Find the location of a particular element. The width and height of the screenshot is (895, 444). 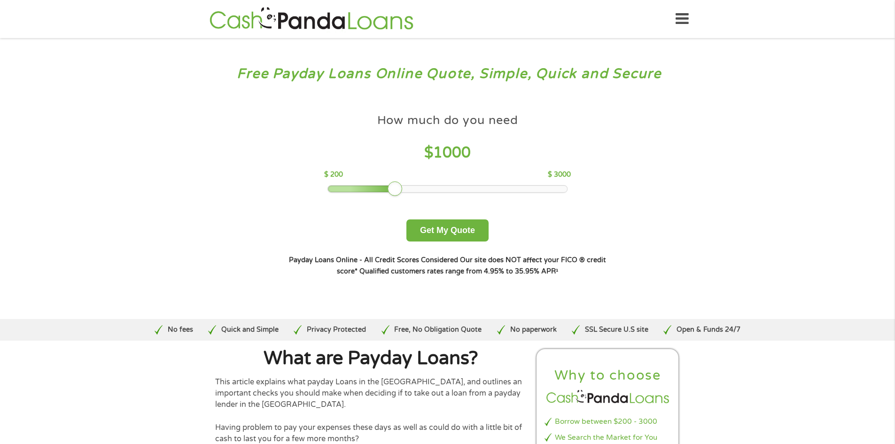

p: Free, No Obligation Quote is located at coordinates (438, 330).